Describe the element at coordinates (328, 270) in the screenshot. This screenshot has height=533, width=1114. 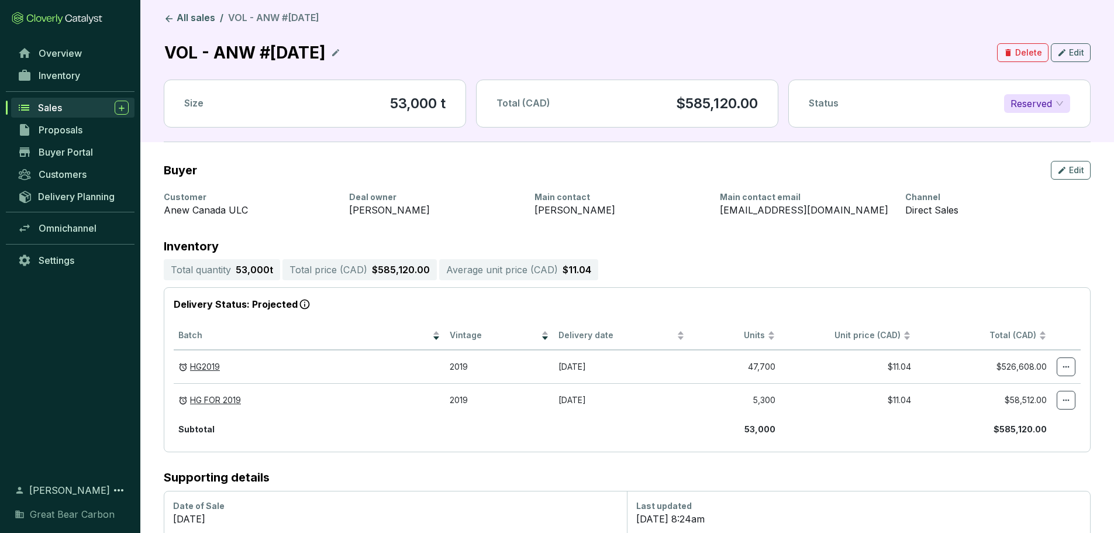
I see `p: Total price ( CAD )` at that location.